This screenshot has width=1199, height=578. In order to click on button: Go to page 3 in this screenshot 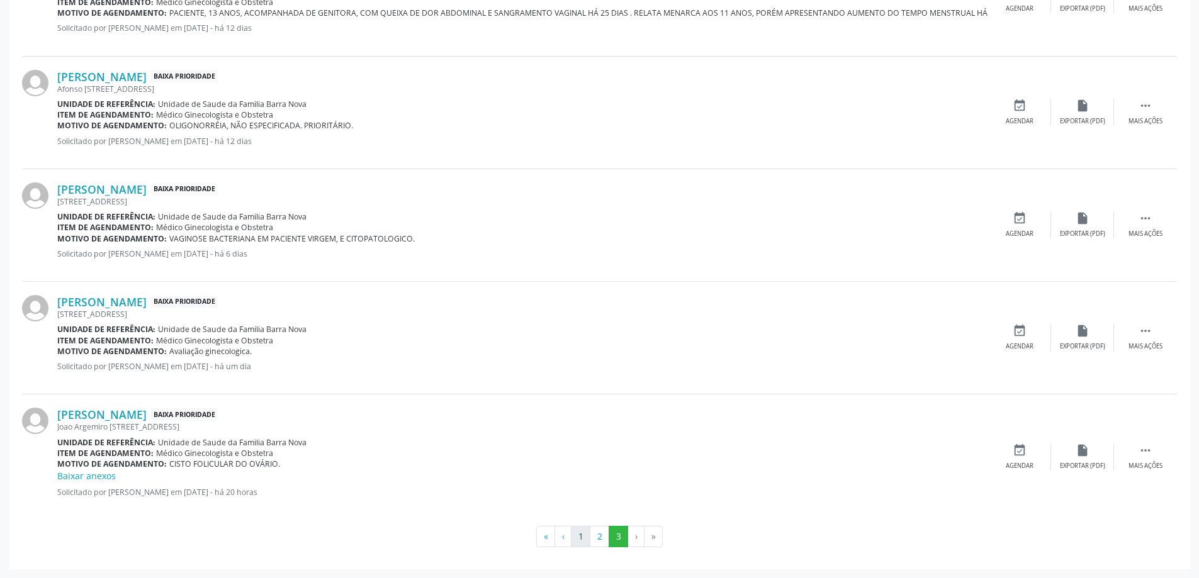, I will do `click(618, 537)`.